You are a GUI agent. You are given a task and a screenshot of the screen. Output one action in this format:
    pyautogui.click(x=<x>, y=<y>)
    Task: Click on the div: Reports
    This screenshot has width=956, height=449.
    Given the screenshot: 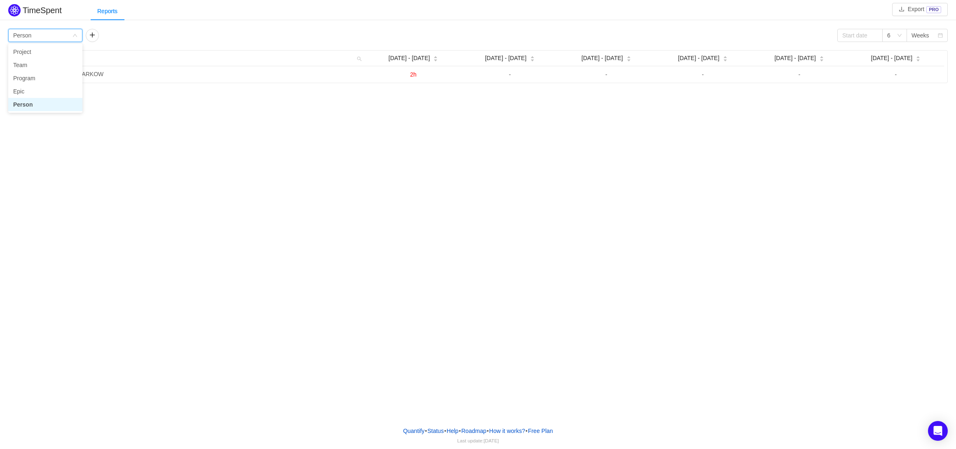 What is the action you would take?
    pyautogui.click(x=107, y=11)
    